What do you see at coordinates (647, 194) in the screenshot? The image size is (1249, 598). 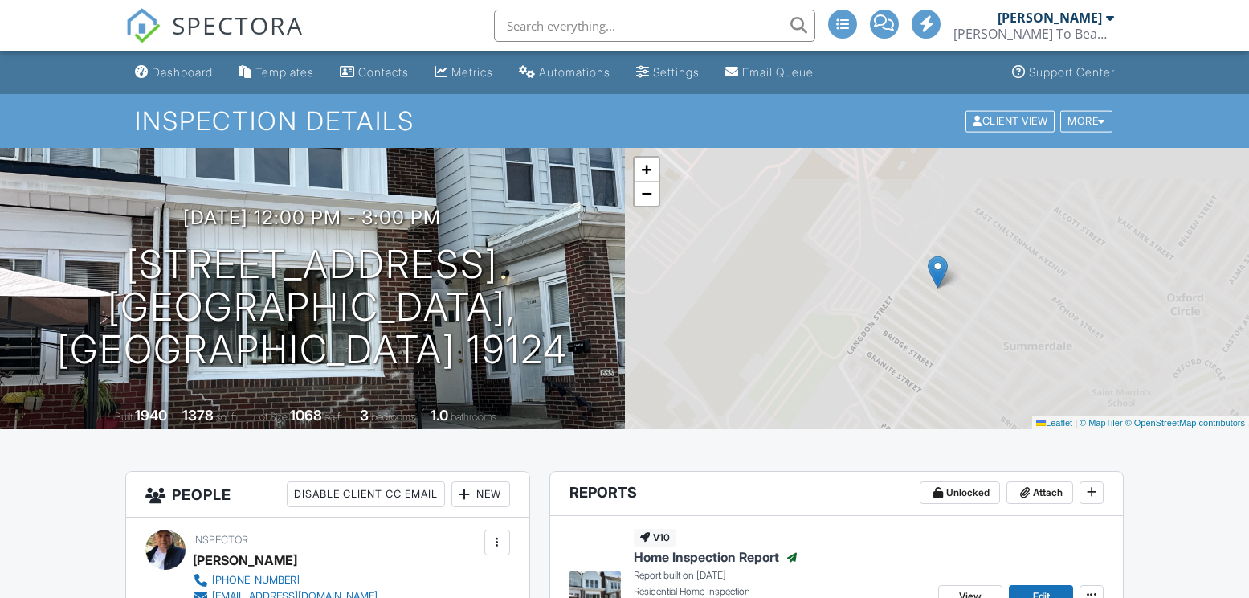 I see `a: Zoom out` at bounding box center [647, 194].